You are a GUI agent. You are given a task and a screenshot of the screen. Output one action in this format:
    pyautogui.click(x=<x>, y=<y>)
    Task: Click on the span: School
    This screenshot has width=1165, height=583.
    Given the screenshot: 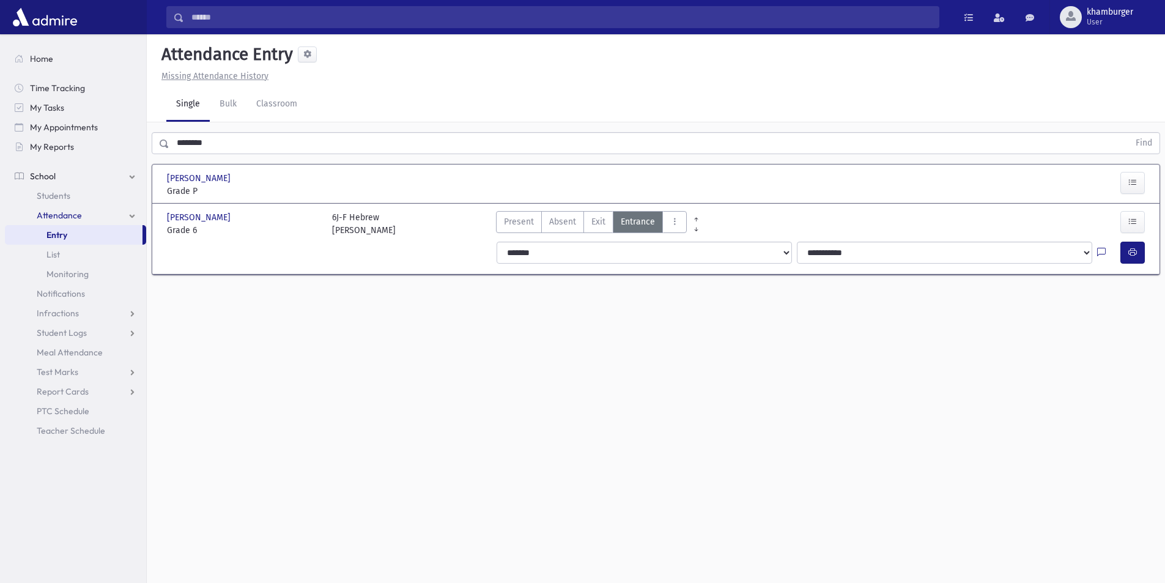 What is the action you would take?
    pyautogui.click(x=43, y=176)
    